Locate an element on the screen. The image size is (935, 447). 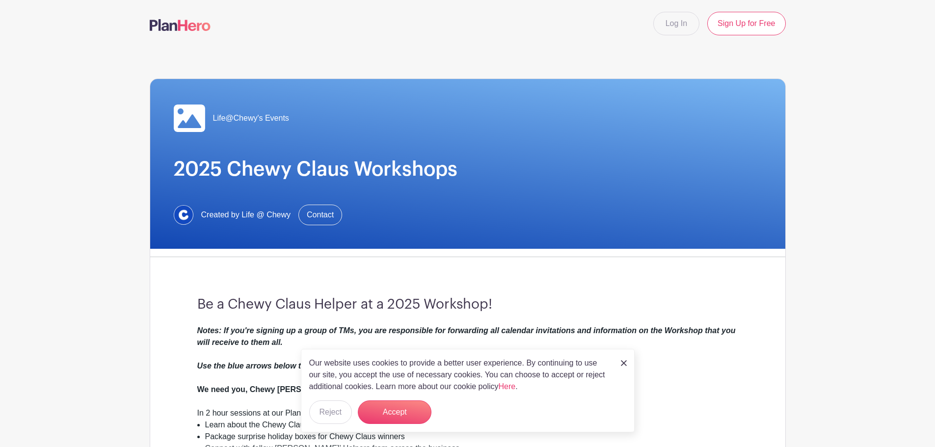
h1: 2025 Chewy Claus Workshops is located at coordinates (468, 169).